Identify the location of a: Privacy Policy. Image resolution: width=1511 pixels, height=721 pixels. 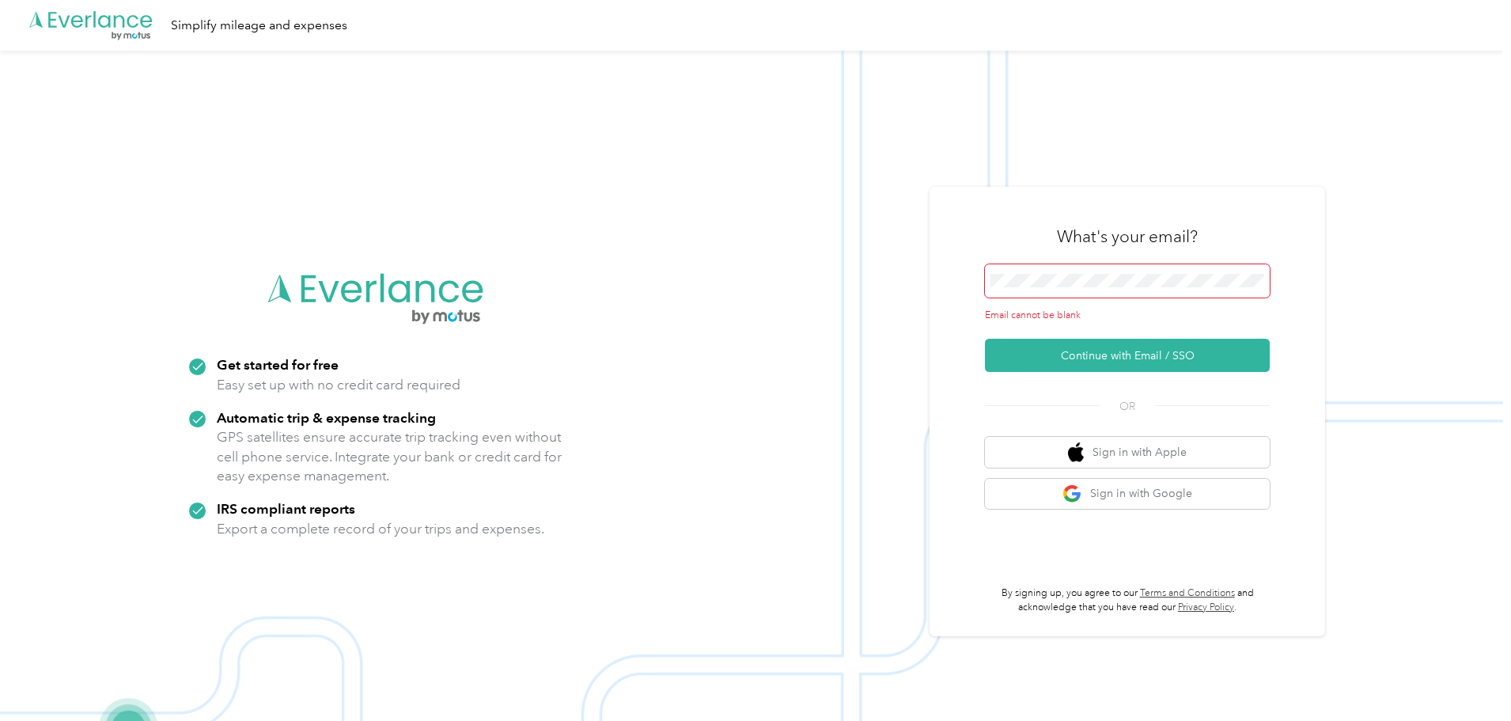
(1206, 607).